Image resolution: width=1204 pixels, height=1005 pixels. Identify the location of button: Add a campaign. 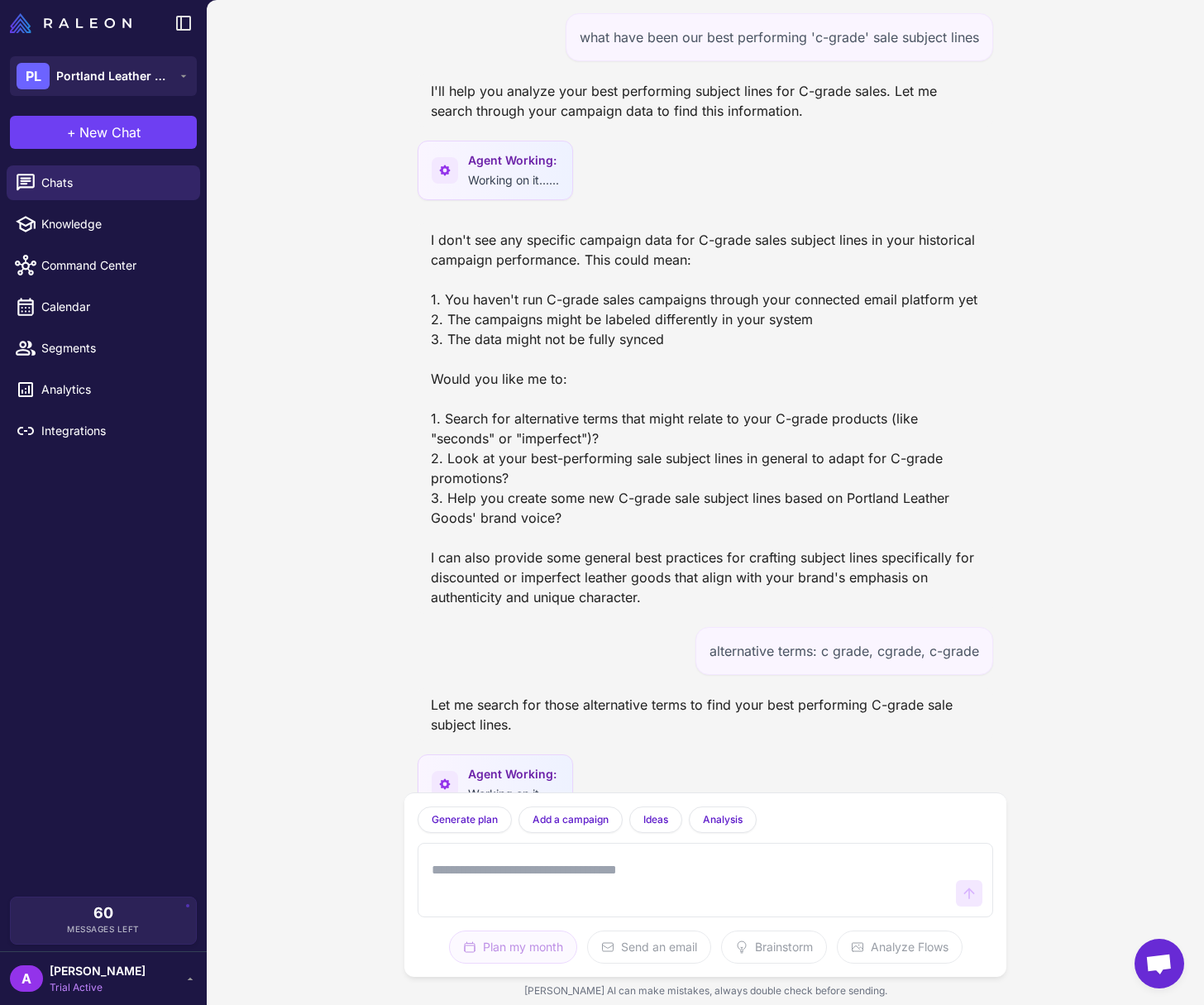
(571, 820).